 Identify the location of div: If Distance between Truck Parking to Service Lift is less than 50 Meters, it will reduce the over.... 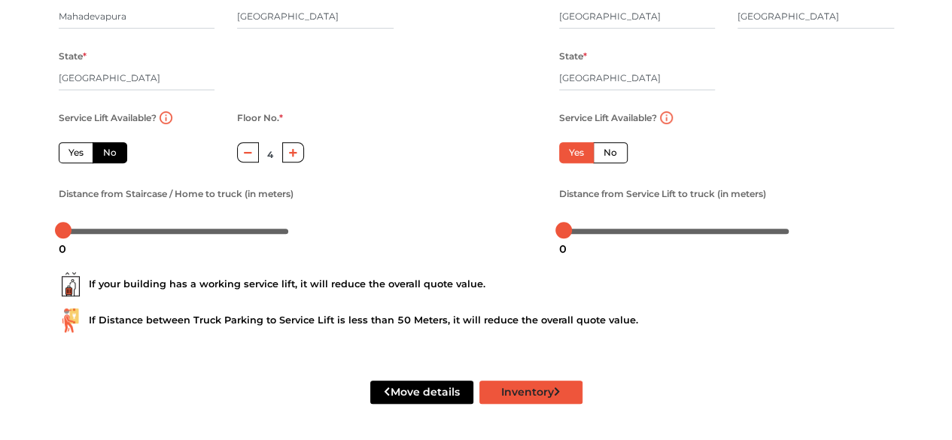
(476, 321).